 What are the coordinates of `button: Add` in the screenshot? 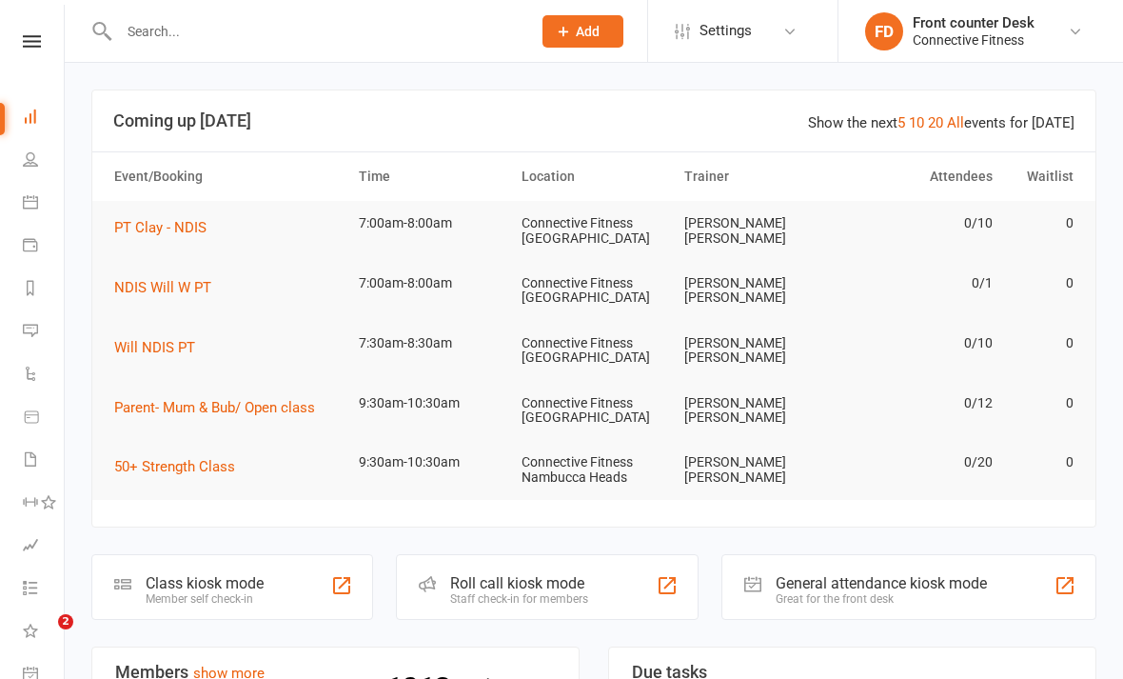 It's located at (583, 31).